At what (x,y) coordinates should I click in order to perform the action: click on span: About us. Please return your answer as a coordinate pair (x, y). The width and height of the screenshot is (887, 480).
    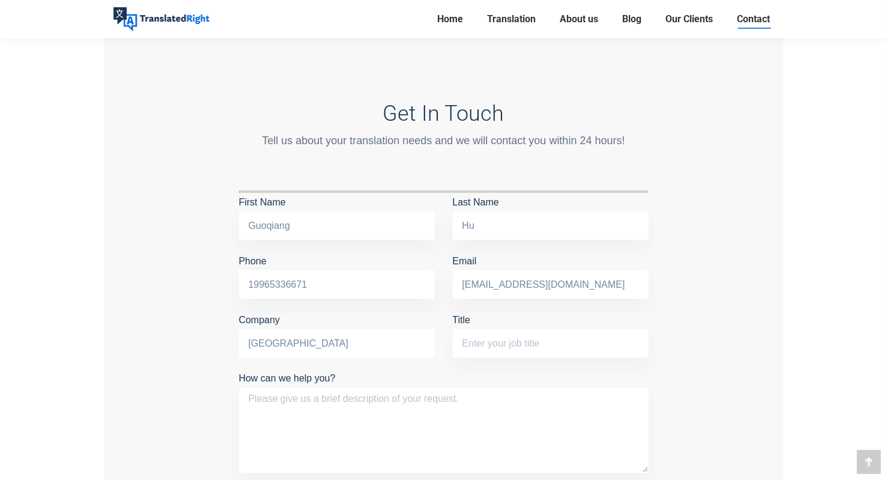
    Looking at the image, I should click on (579, 19).